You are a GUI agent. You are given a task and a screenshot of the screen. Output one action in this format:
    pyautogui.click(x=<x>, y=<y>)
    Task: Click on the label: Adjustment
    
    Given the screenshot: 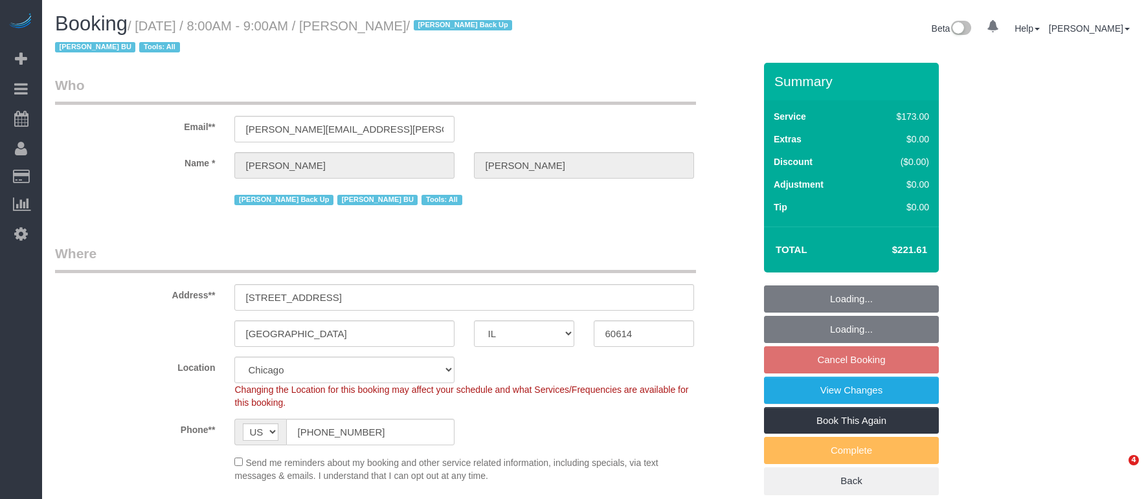 What is the action you would take?
    pyautogui.click(x=798, y=185)
    